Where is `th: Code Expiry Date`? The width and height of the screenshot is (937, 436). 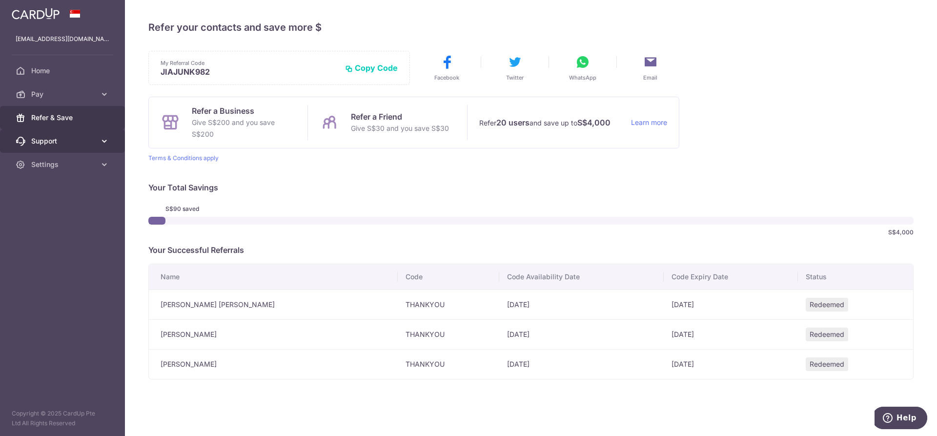 th: Code Expiry Date is located at coordinates (730, 277).